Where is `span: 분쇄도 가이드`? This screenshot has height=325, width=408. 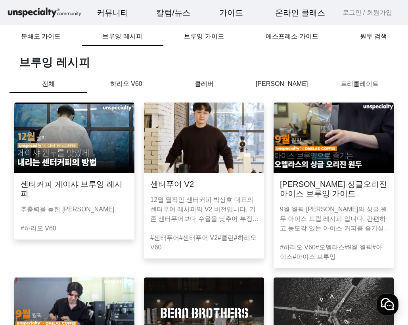 span: 분쇄도 가이드 is located at coordinates (41, 36).